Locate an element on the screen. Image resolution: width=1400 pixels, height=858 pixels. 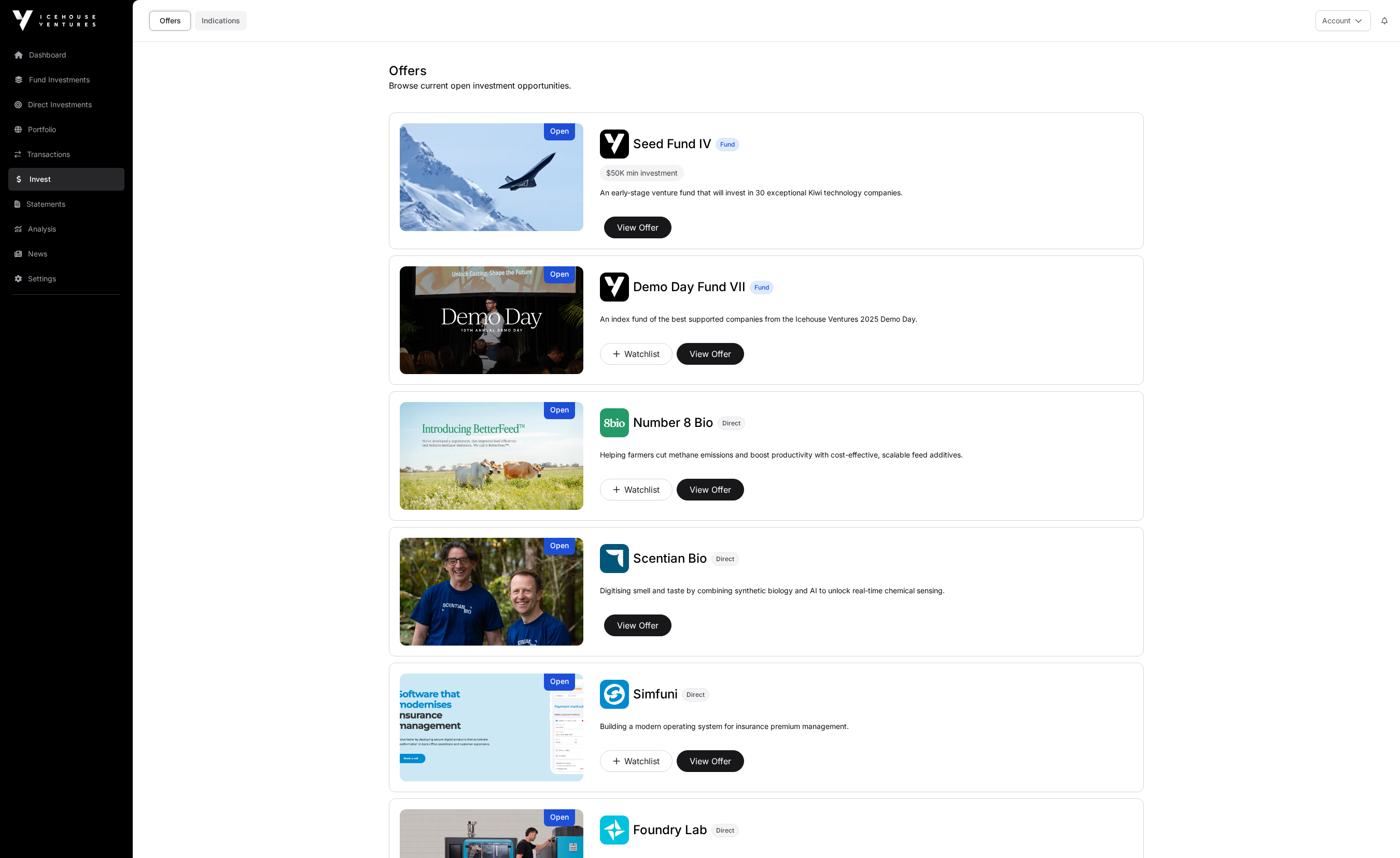
a: Seed Fund IV is located at coordinates (672, 144).